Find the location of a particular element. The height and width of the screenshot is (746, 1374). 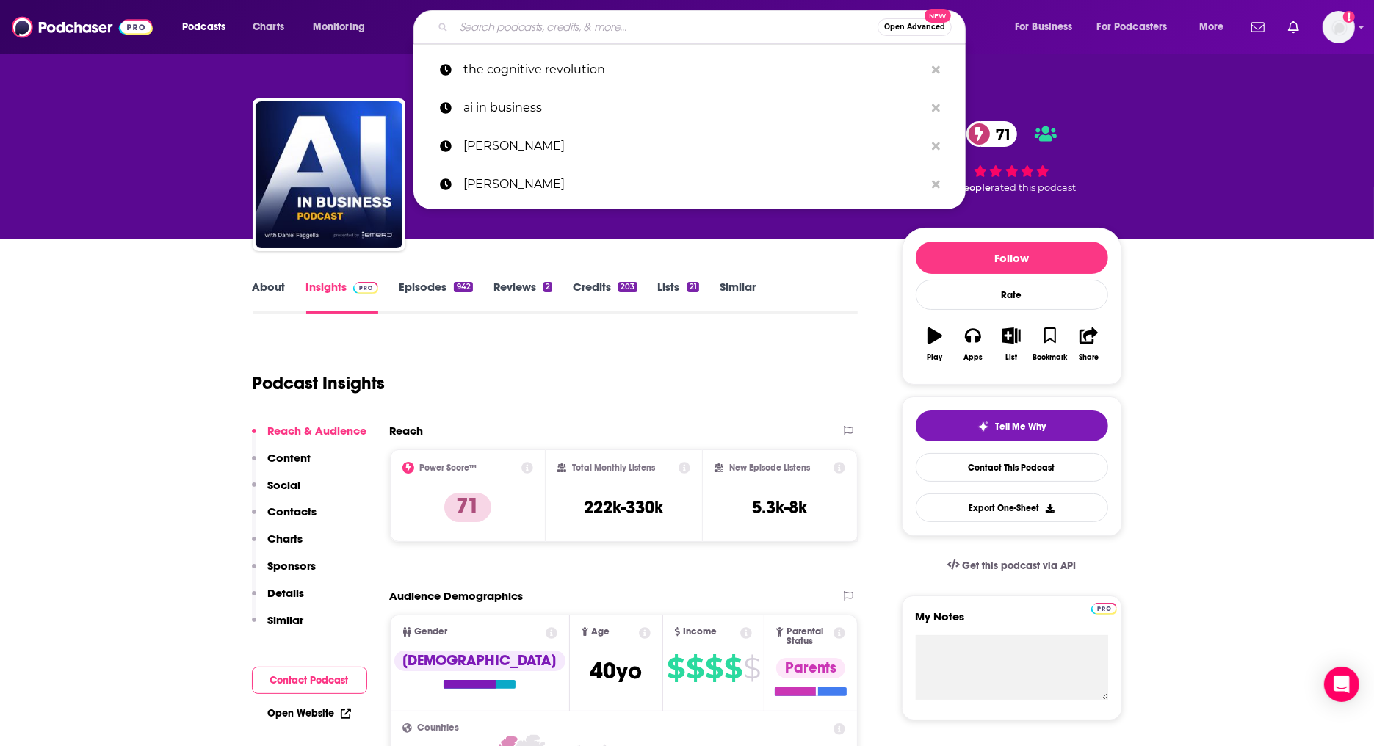

h2: Reach is located at coordinates (407, 430).